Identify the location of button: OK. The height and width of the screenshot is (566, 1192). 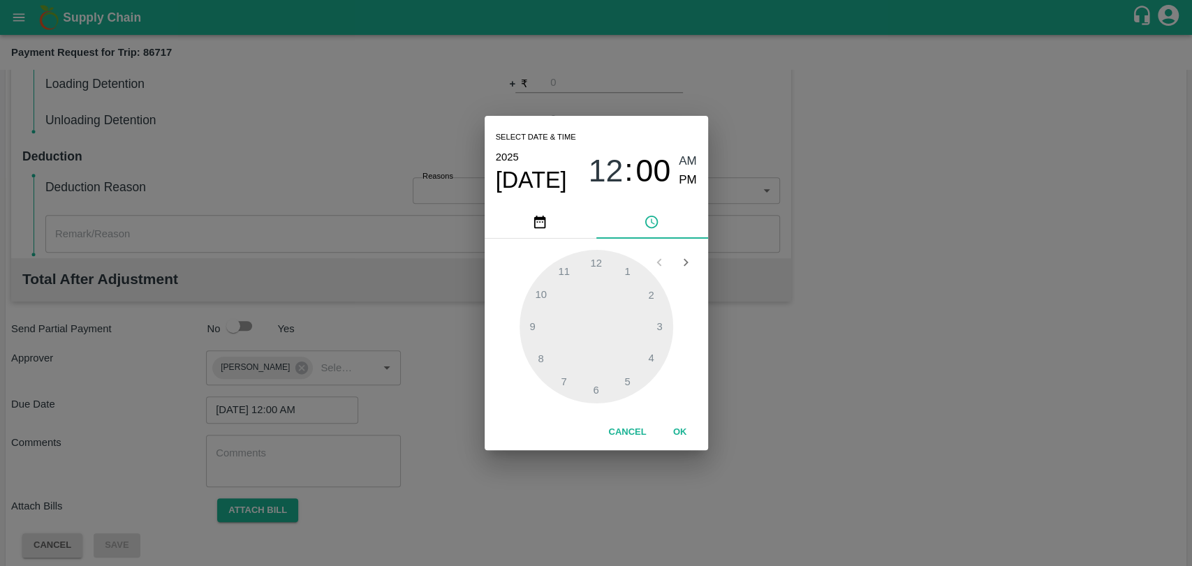
(680, 432).